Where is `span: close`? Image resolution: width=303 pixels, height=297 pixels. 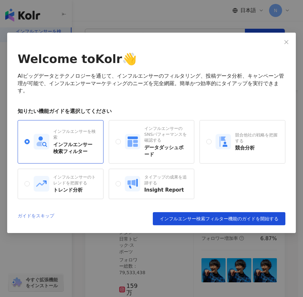
span: close is located at coordinates (286, 42).